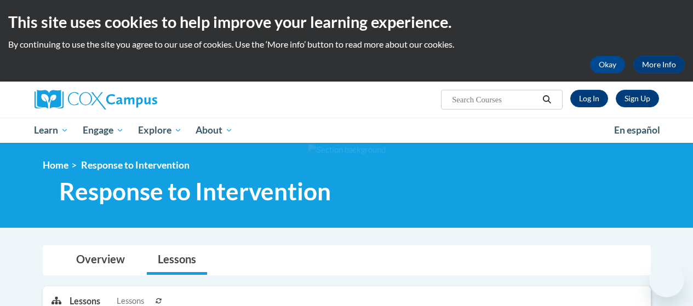  Describe the element at coordinates (55, 165) in the screenshot. I see `a: Home` at that location.